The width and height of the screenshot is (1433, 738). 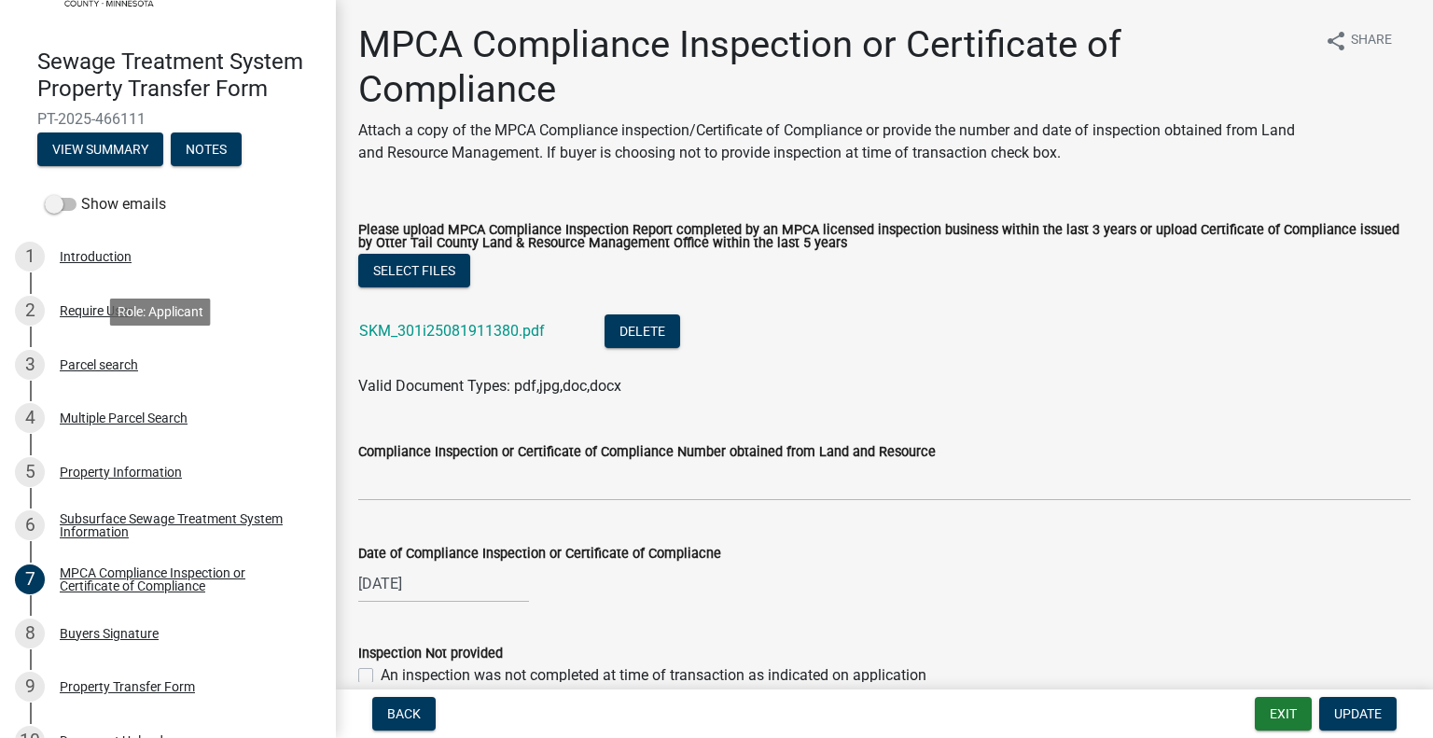 I want to click on label: Inspection Not provided, so click(x=430, y=654).